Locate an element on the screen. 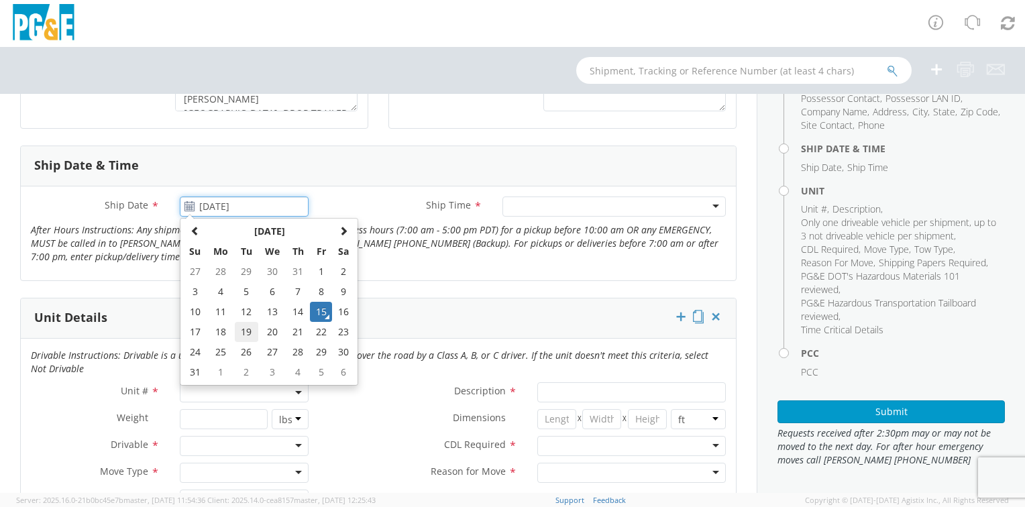 Image resolution: width=1025 pixels, height=507 pixels. h4: PCC is located at coordinates (903, 353).